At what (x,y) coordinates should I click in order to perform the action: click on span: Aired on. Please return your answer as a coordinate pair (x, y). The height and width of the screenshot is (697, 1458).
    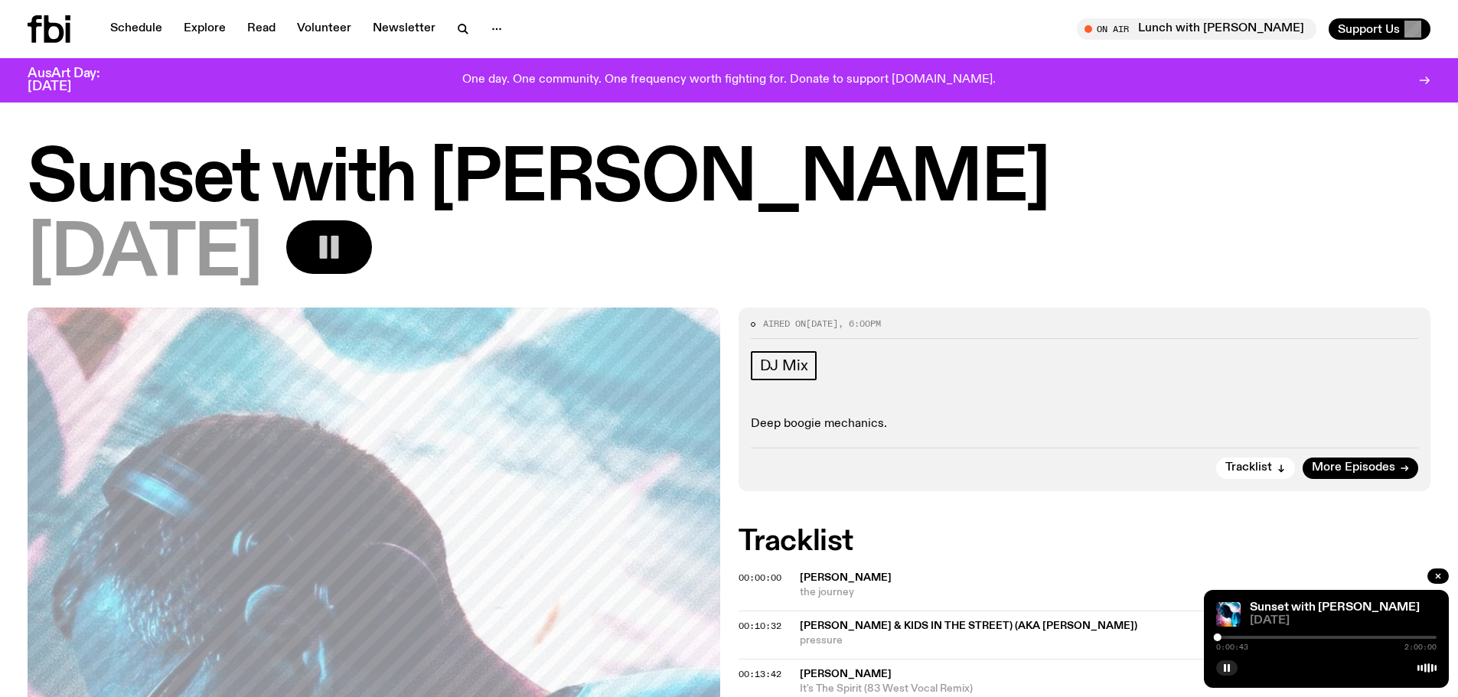
    Looking at the image, I should click on (784, 324).